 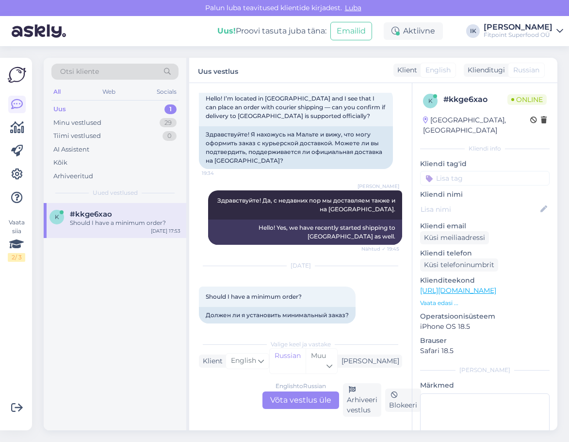 I want to click on b: Uus!, so click(x=227, y=31).